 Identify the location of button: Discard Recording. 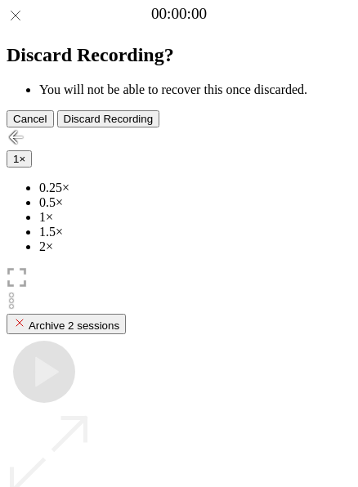
(109, 118).